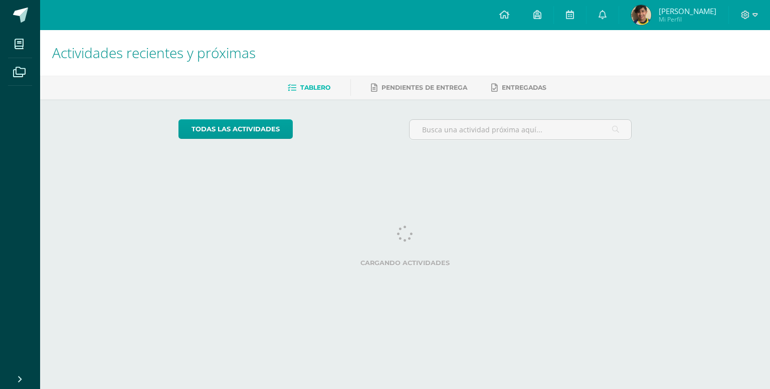 The width and height of the screenshot is (770, 389). What do you see at coordinates (236, 129) in the screenshot?
I see `a: todas las Actividades` at bounding box center [236, 129].